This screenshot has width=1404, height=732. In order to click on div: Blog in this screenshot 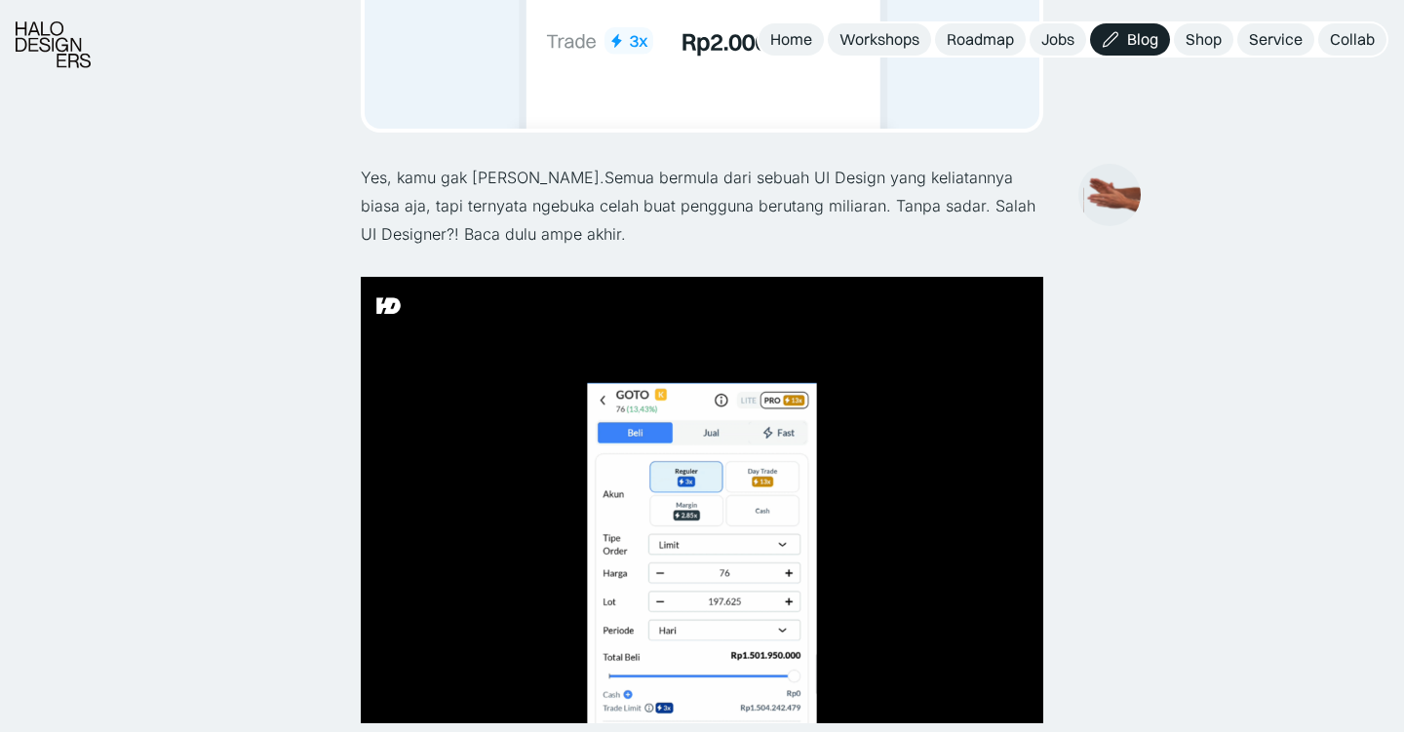, I will do `click(1143, 39)`.